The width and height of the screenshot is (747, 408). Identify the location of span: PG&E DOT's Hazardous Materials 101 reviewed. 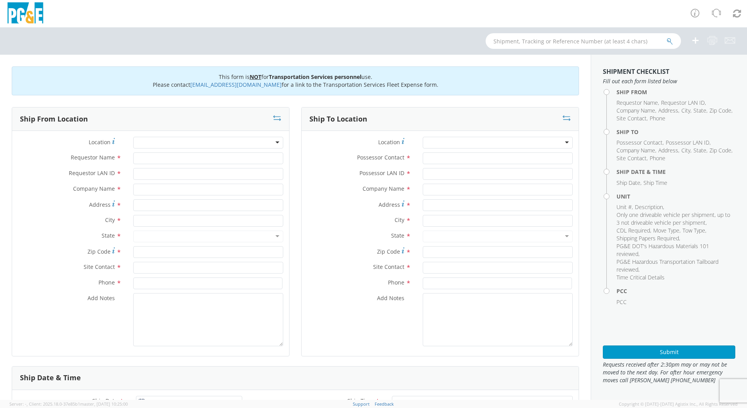
(663, 250).